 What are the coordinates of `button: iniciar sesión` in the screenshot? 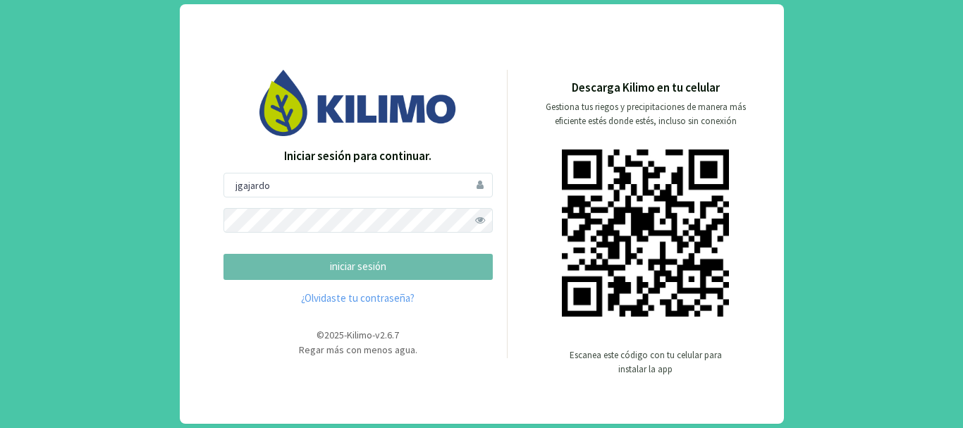 It's located at (358, 267).